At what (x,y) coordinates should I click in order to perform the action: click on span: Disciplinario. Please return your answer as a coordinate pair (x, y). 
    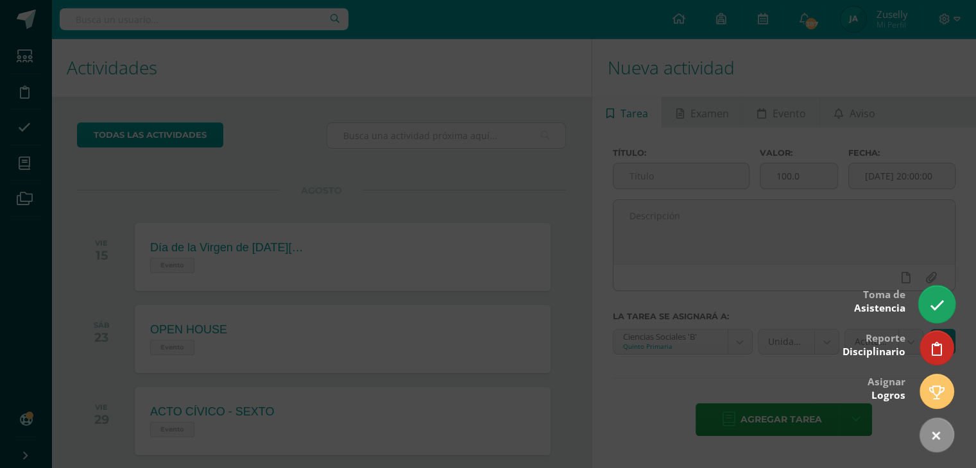
    Looking at the image, I should click on (874, 352).